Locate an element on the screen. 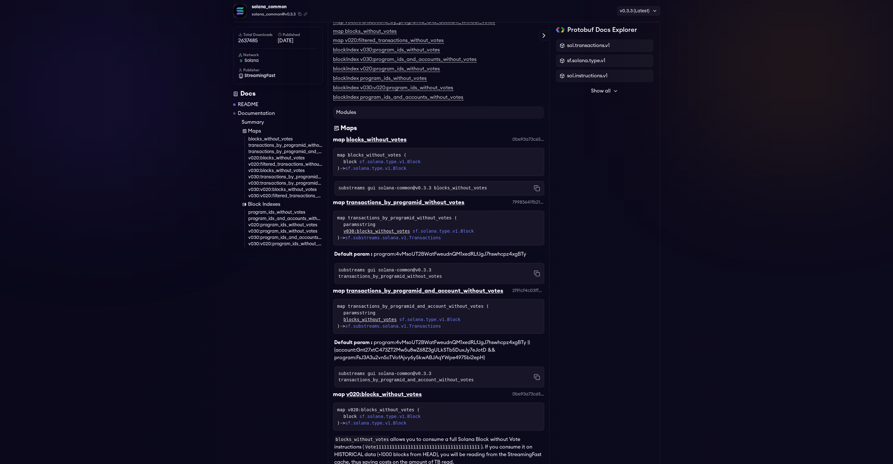 The image size is (893, 464). img: Package Logo is located at coordinates (240, 11).